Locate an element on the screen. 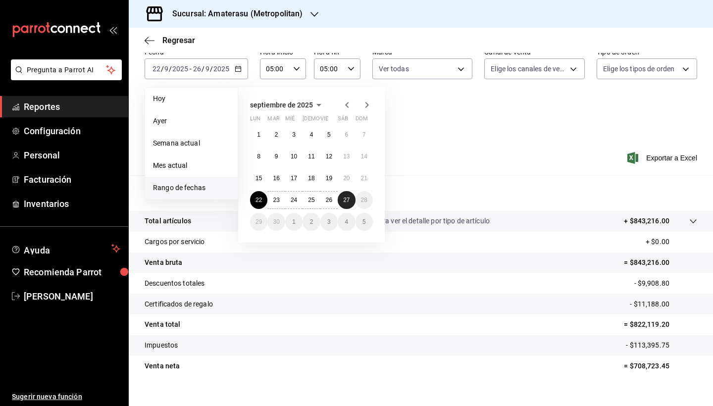  abbr: 11 de septiembre de 2025 is located at coordinates (311, 156).